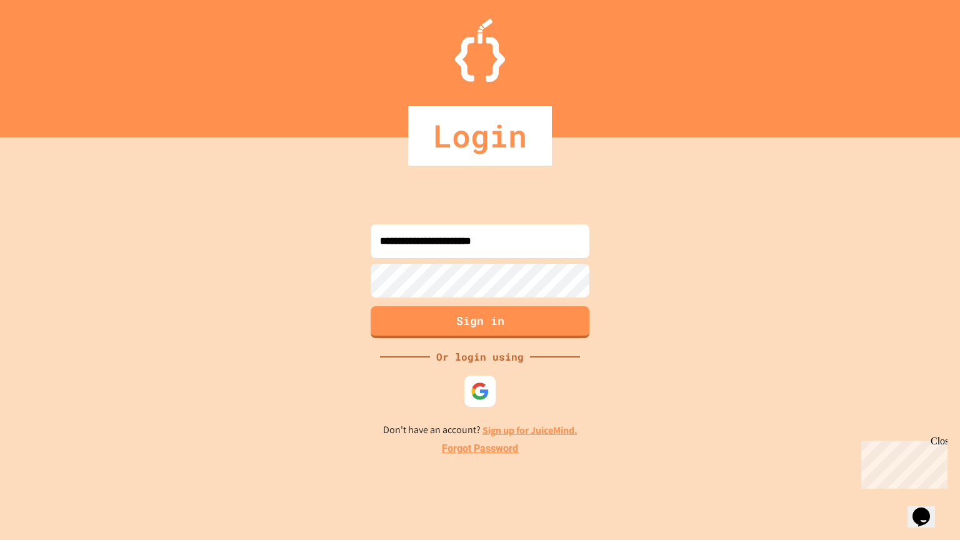 The image size is (960, 540). I want to click on img: google-icon.svg, so click(480, 391).